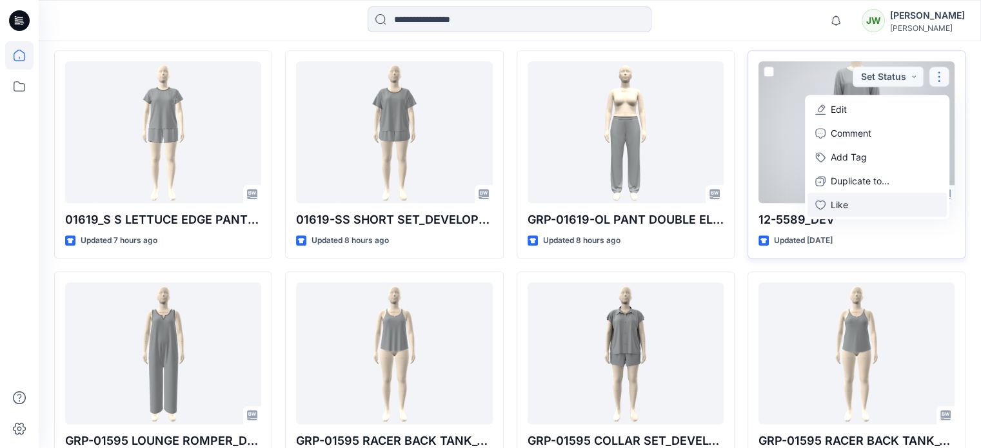 The width and height of the screenshot is (981, 448). I want to click on a: Edit, so click(877, 109).